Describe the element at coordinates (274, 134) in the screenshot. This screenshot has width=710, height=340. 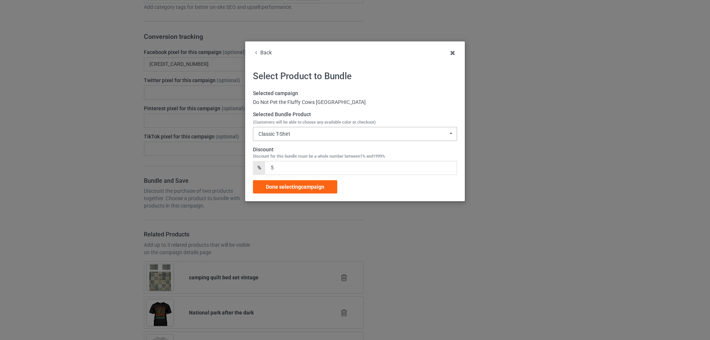
I see `div: Classic T-Shirt` at that location.